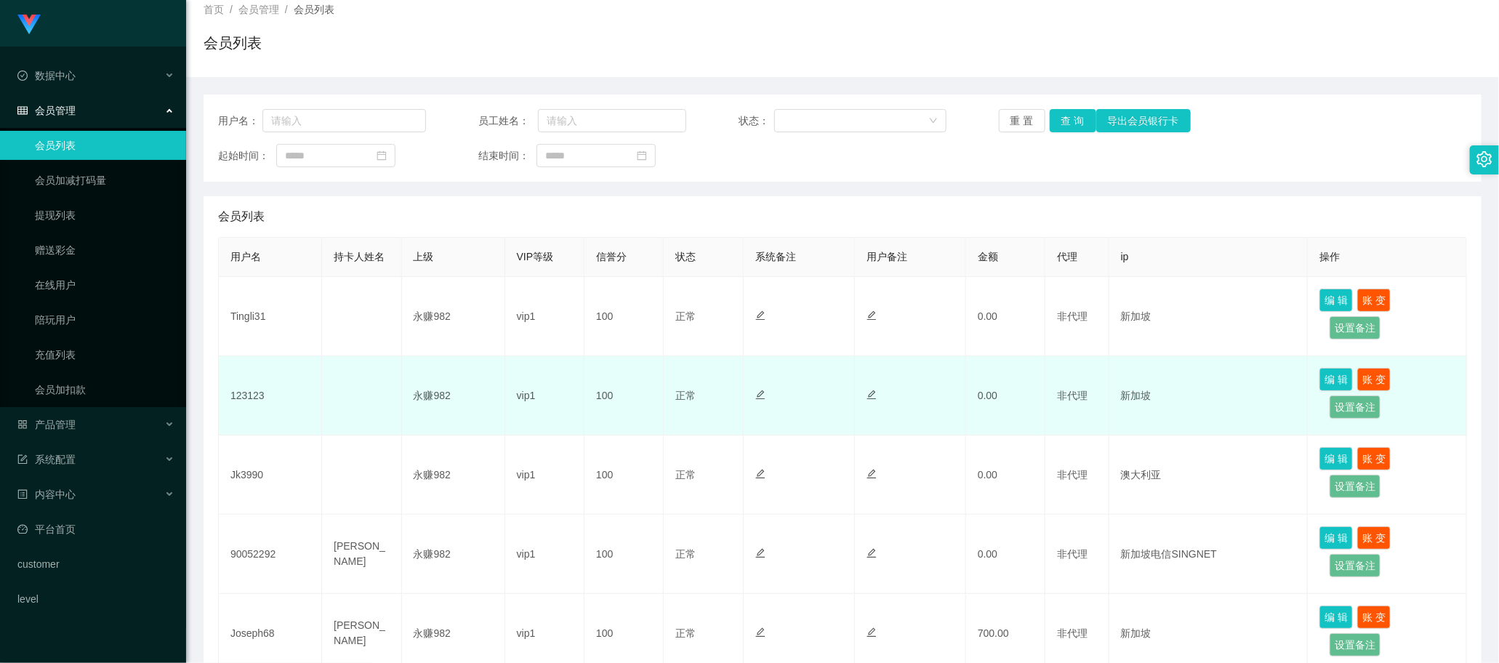 The image size is (1499, 663). What do you see at coordinates (1125, 257) in the screenshot?
I see `span: ip` at bounding box center [1125, 257].